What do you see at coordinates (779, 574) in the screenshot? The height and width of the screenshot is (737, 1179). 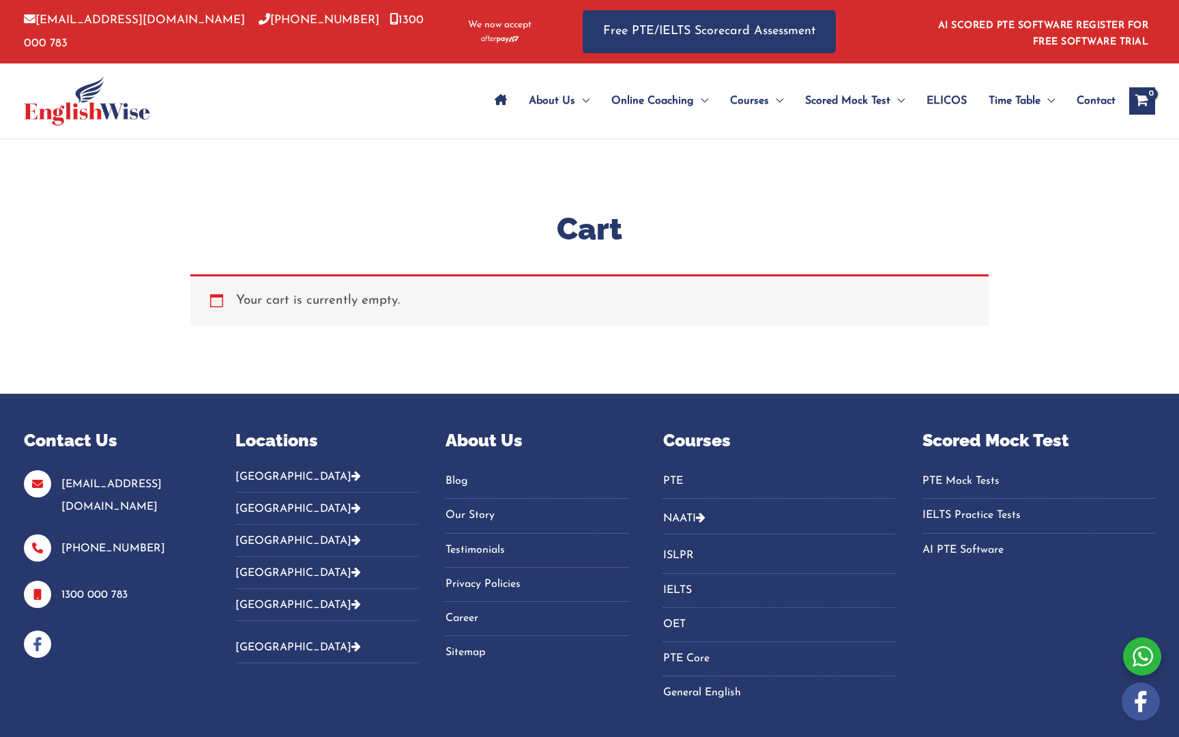 I see `aside: Footer Widget 4` at bounding box center [779, 574].